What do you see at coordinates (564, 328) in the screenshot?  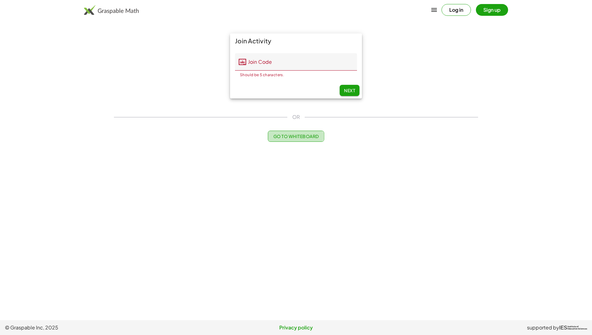 I see `span: IES` at bounding box center [564, 328].